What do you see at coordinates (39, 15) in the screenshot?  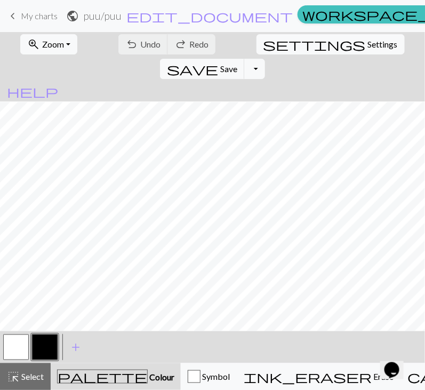 I see `span: My charts` at bounding box center [39, 15].